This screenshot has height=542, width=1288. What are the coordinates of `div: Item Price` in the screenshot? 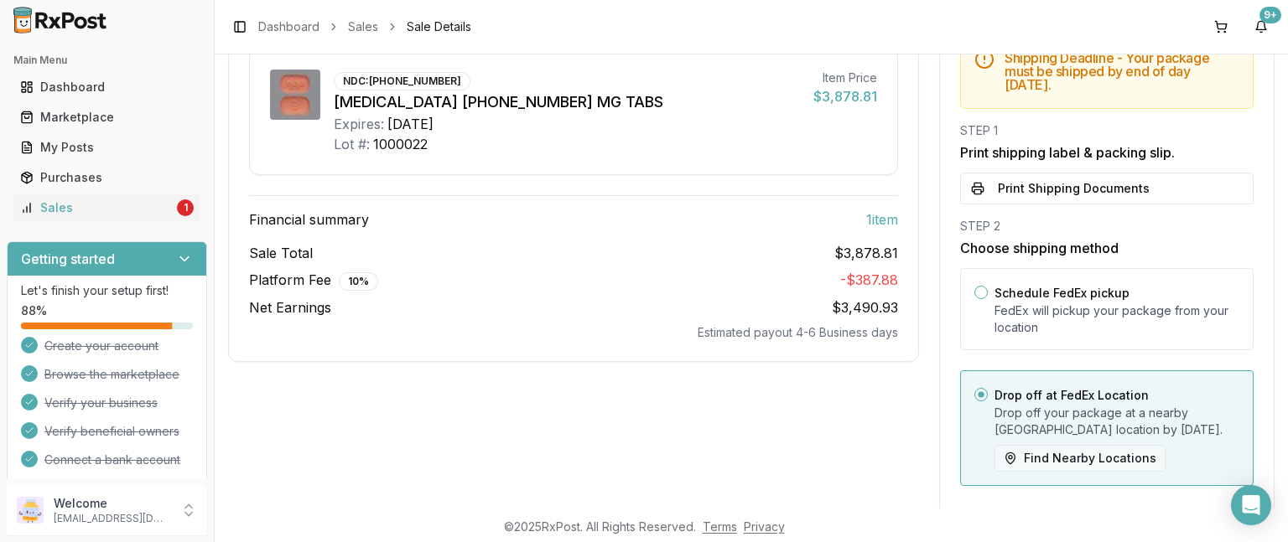 It's located at (845, 78).